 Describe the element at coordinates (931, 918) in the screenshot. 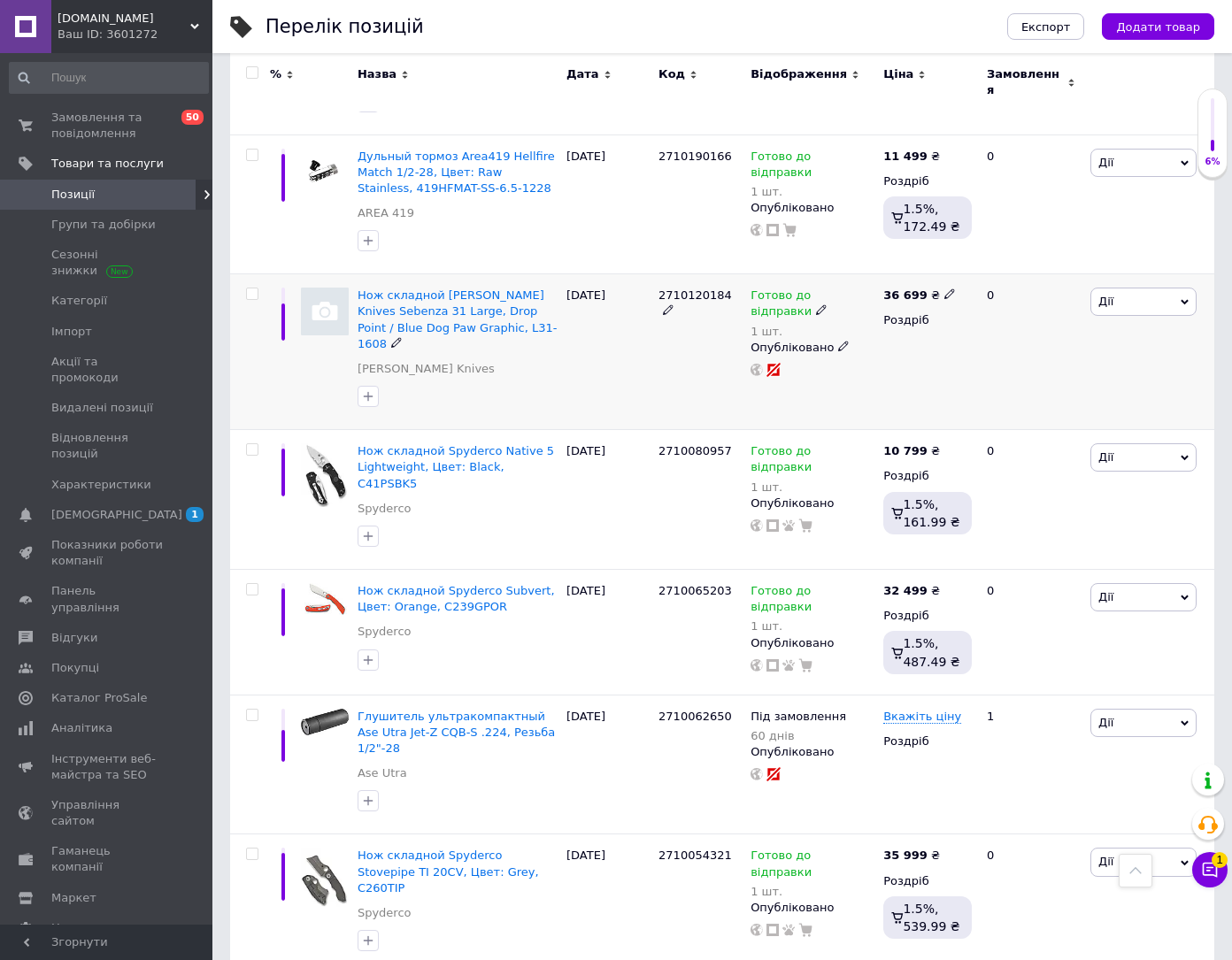

I see `span: 1.5%, 539.99 ₴` at that location.